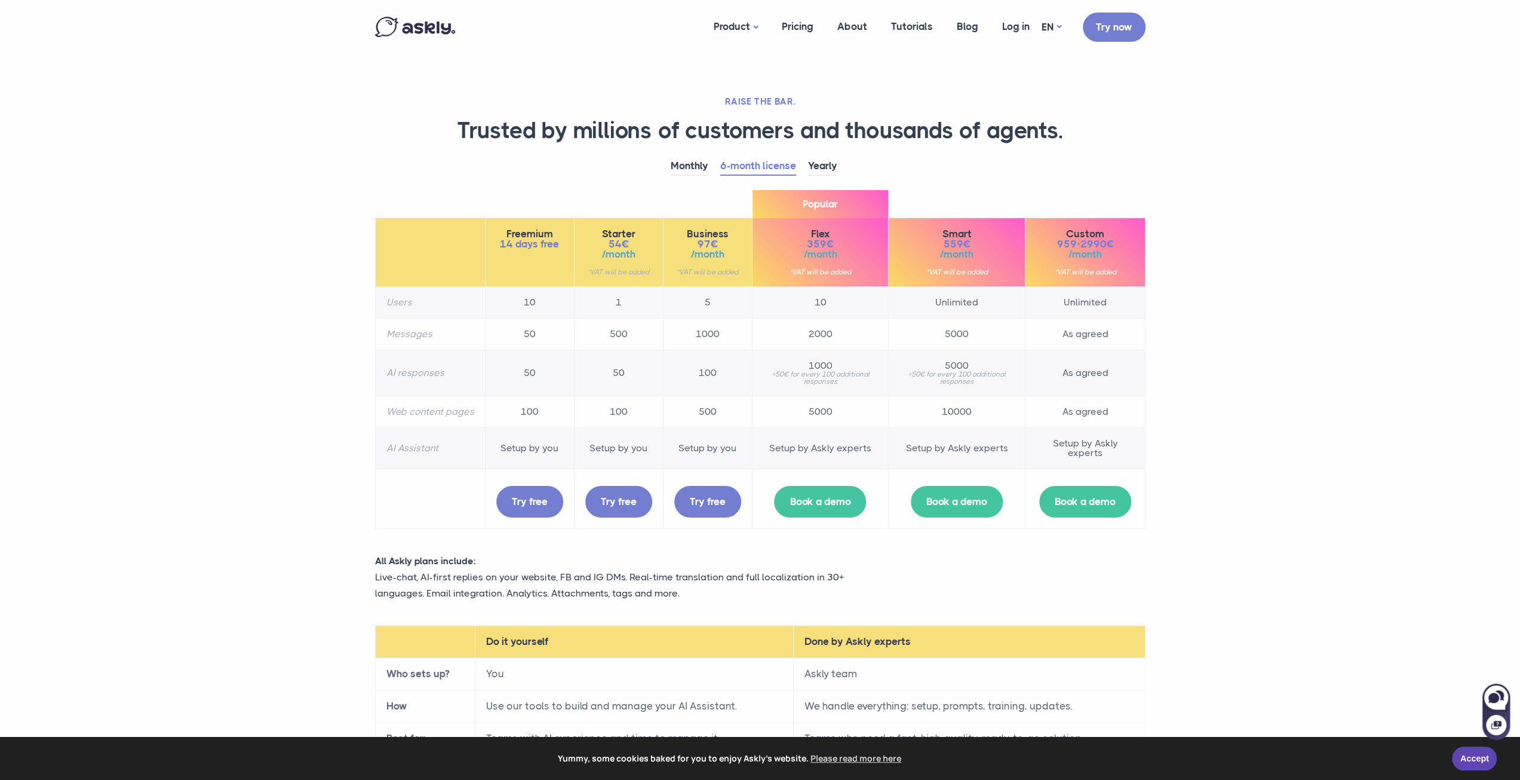  What do you see at coordinates (425, 674) in the screenshot?
I see `th: Who sets up?` at bounding box center [425, 674].